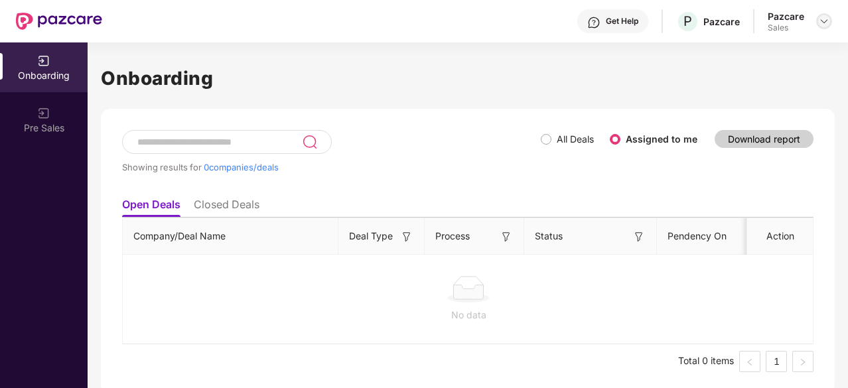 This screenshot has width=848, height=388. I want to click on button: left, so click(750, 362).